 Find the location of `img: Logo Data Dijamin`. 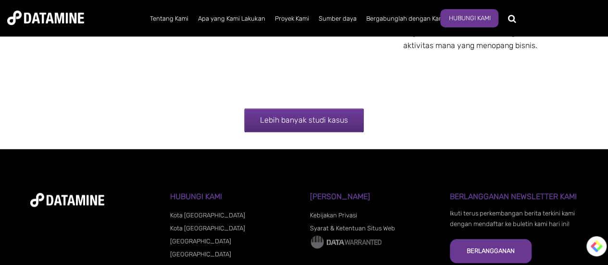

img: Logo Data Dijamin is located at coordinates (346, 242).